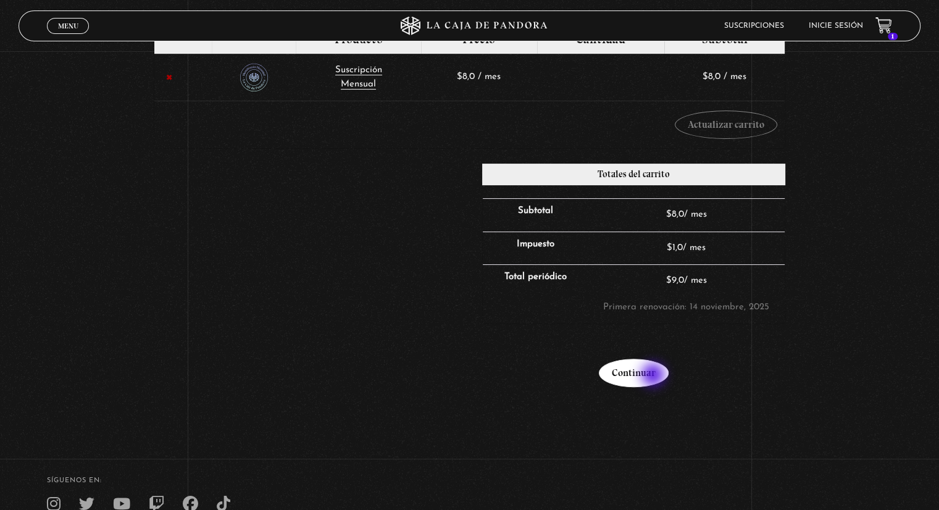  I want to click on span: Cerrar, so click(68, 36).